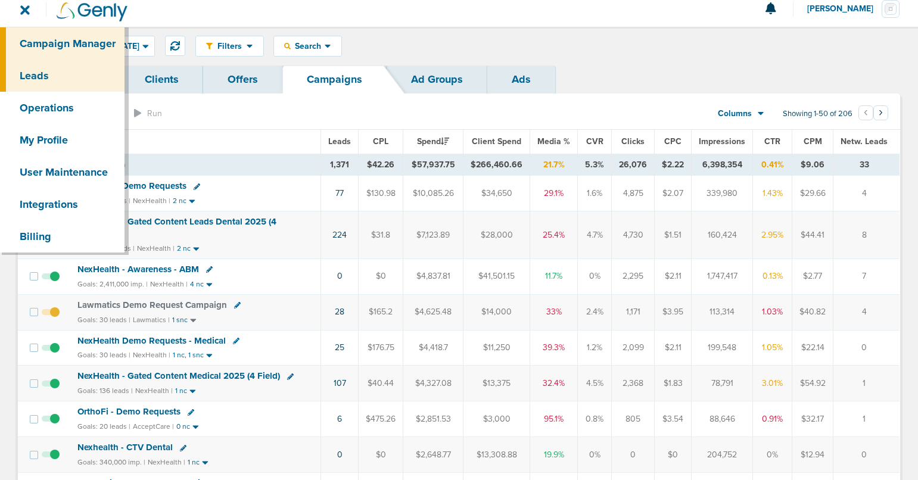 The height and width of the screenshot is (480, 918). What do you see at coordinates (554, 141) in the screenshot?
I see `span: Media %` at bounding box center [554, 141].